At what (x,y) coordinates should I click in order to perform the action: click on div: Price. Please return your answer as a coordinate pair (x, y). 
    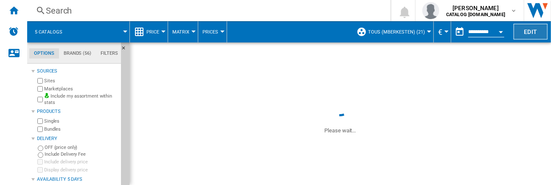
    Looking at the image, I should click on (149, 32).